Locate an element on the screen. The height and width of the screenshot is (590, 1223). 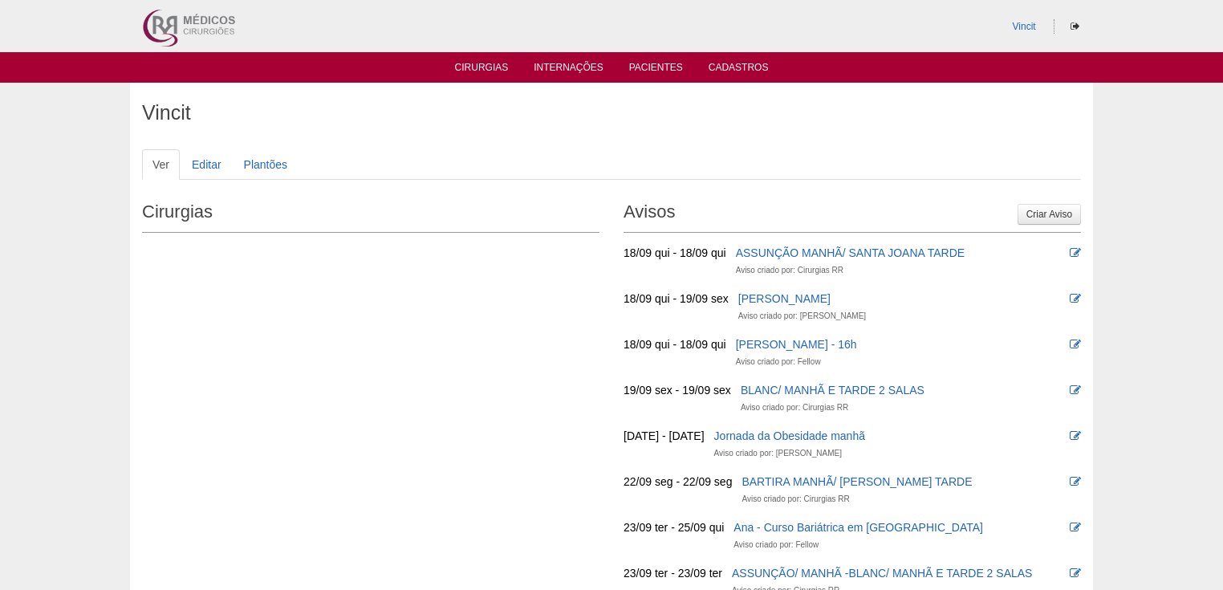
a: Jornada da Obesidade manhã is located at coordinates (790, 436).